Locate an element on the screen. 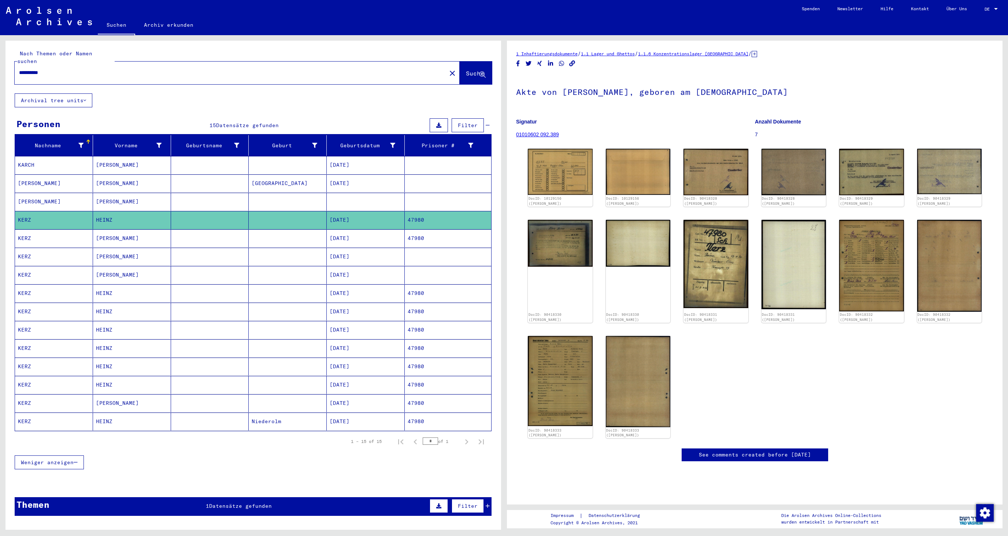  mat-header-cell: Geburtsdatum is located at coordinates (366, 145).